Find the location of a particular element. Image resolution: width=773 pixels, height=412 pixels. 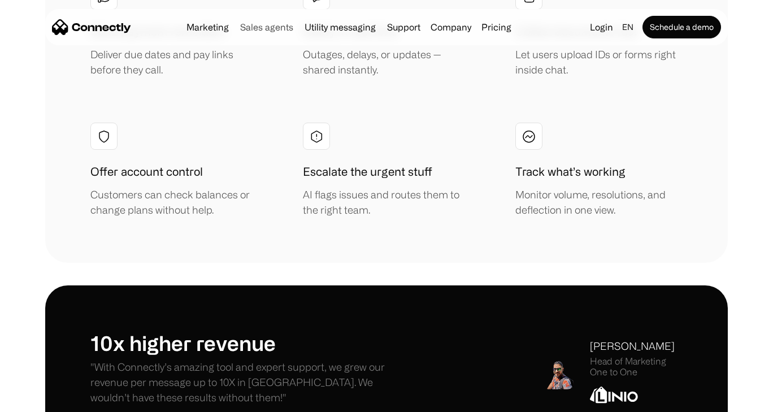

aside: Language selected: English is located at coordinates (40, 400).